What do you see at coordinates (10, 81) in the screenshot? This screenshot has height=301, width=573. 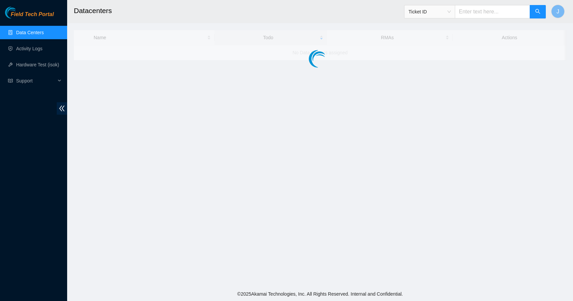 I see `span: read` at bounding box center [10, 81].